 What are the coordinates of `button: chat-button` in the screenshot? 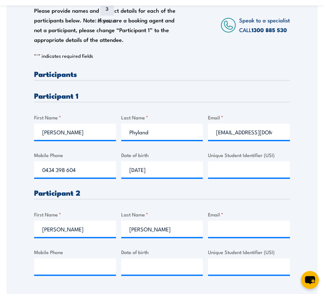 It's located at (309, 280).